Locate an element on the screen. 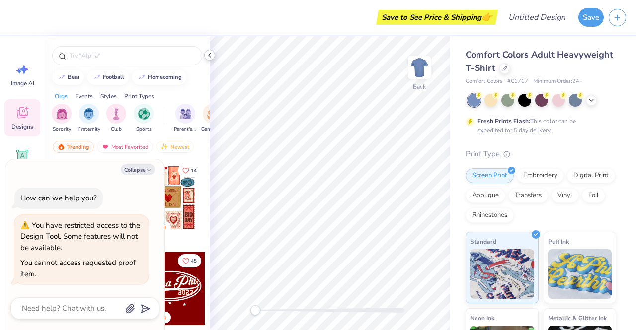 The height and width of the screenshot is (330, 636). span: 45 is located at coordinates (194, 261).